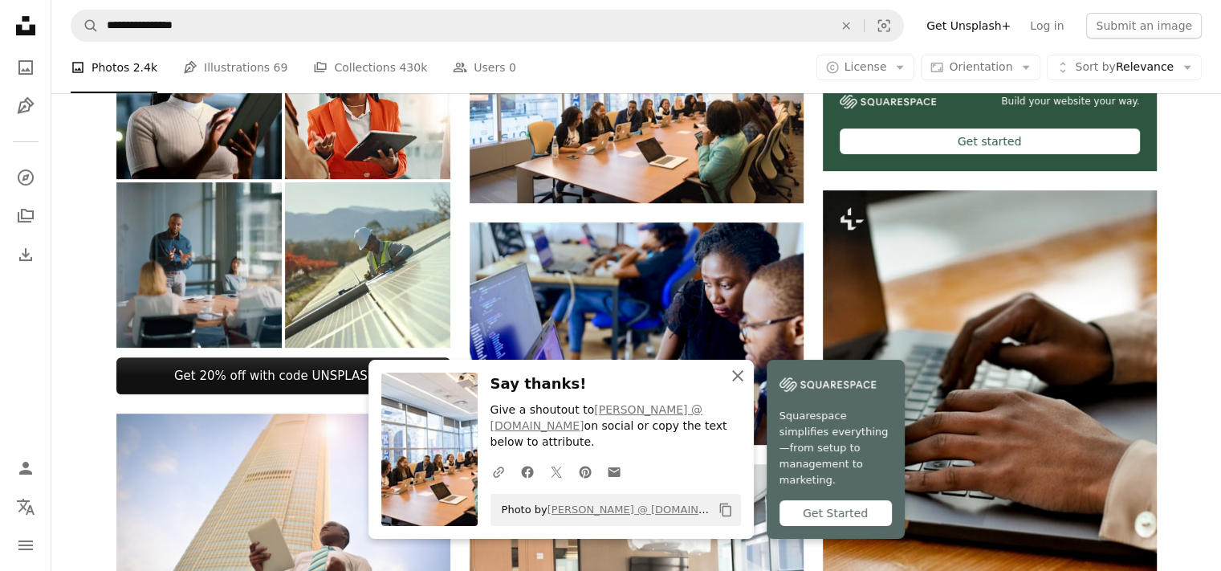 This screenshot has width=1221, height=571. I want to click on span: Build your website your way., so click(1070, 101).